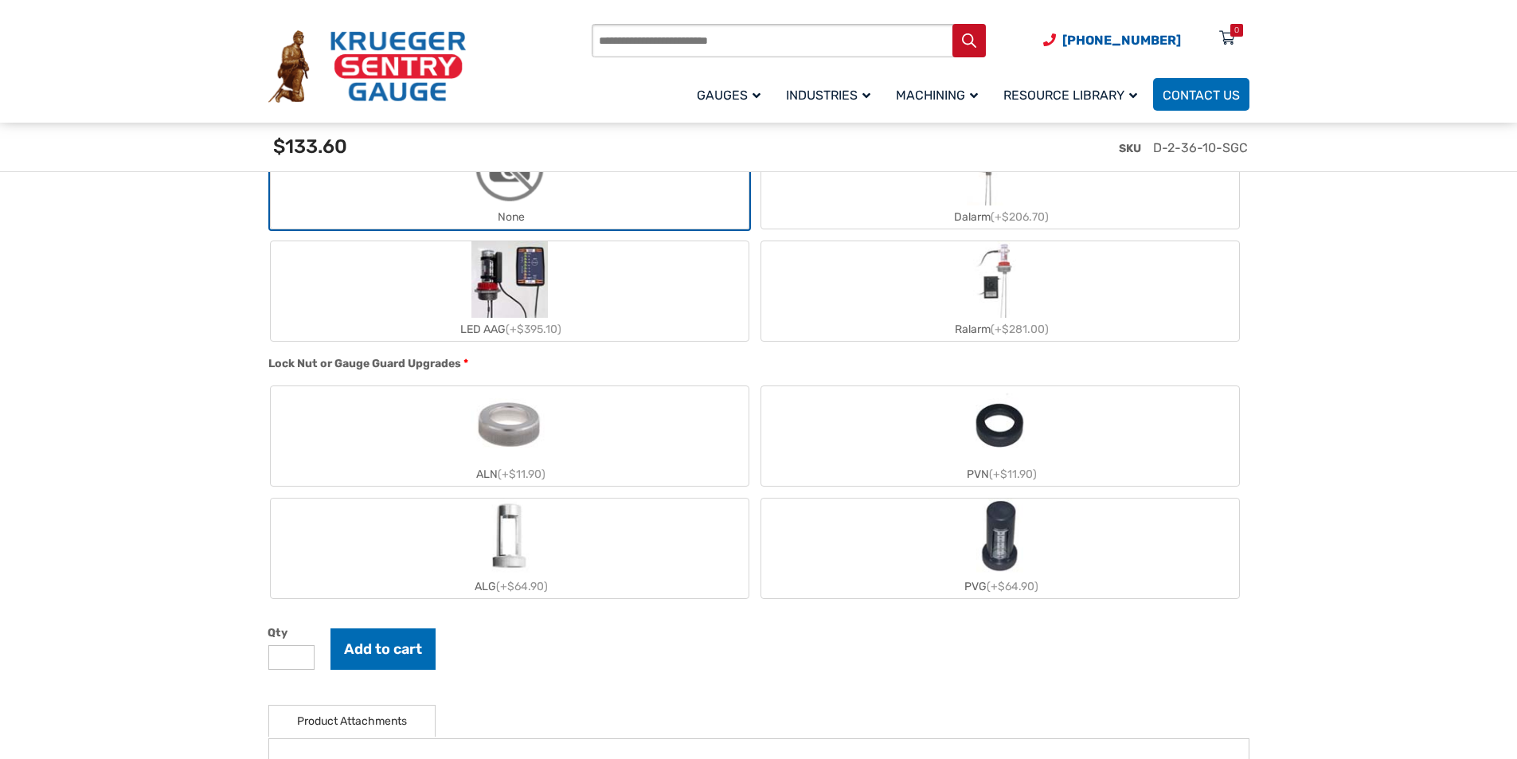 This screenshot has width=1517, height=759. I want to click on a: Contact Us, so click(1201, 94).